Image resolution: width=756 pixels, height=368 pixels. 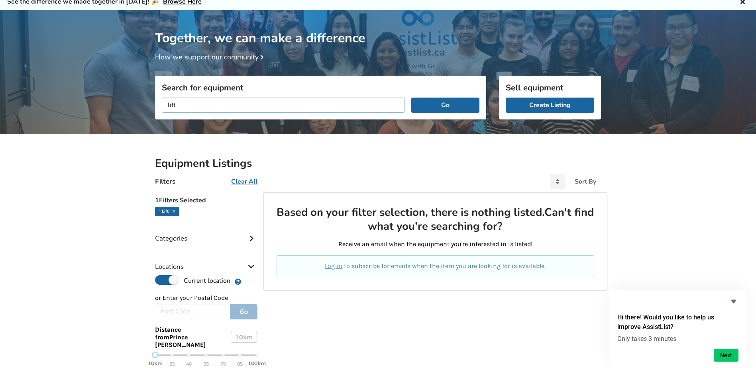 What do you see at coordinates (678, 322) in the screenshot?
I see `h2: Hi there! Would you like to help us improve AssistList?` at bounding box center [678, 322].